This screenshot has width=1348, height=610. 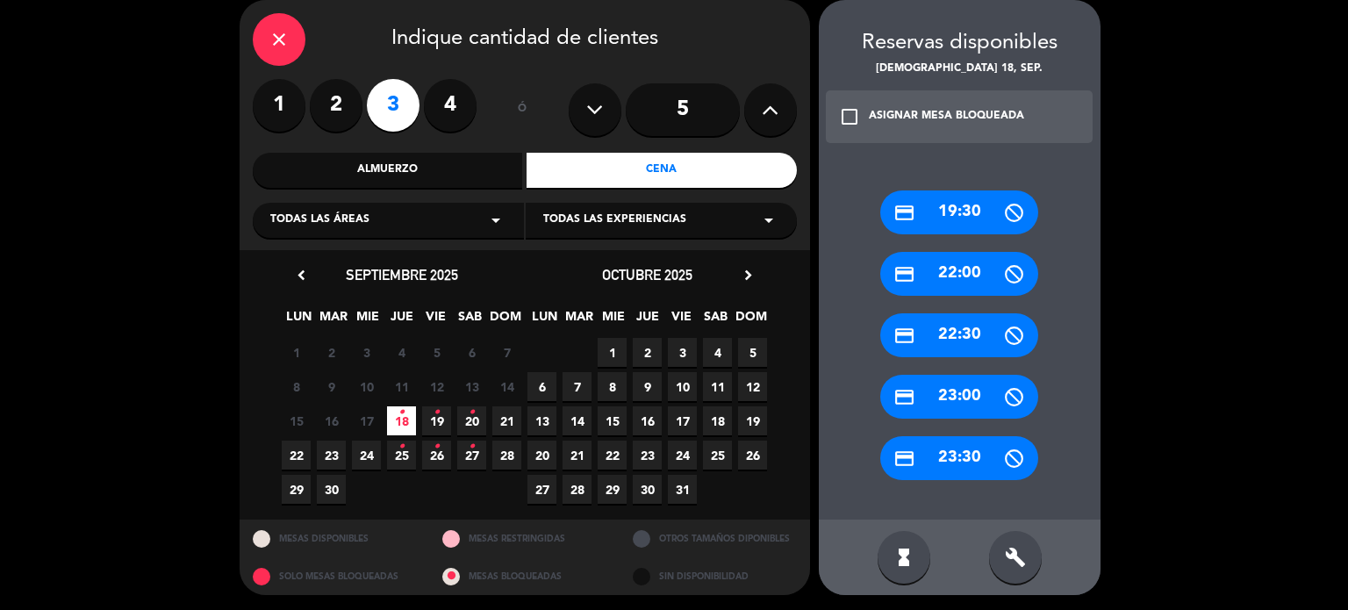 What do you see at coordinates (334, 576) in the screenshot?
I see `div: SOLO MESAS BLOQUEADAS` at bounding box center [334, 576].